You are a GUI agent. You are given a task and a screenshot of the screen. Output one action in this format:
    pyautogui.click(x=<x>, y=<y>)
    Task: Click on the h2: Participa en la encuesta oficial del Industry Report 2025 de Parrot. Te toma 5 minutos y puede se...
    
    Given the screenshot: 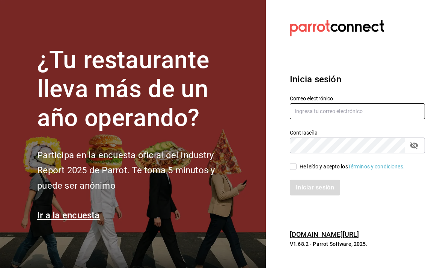 What is the action you would take?
    pyautogui.click(x=138, y=170)
    